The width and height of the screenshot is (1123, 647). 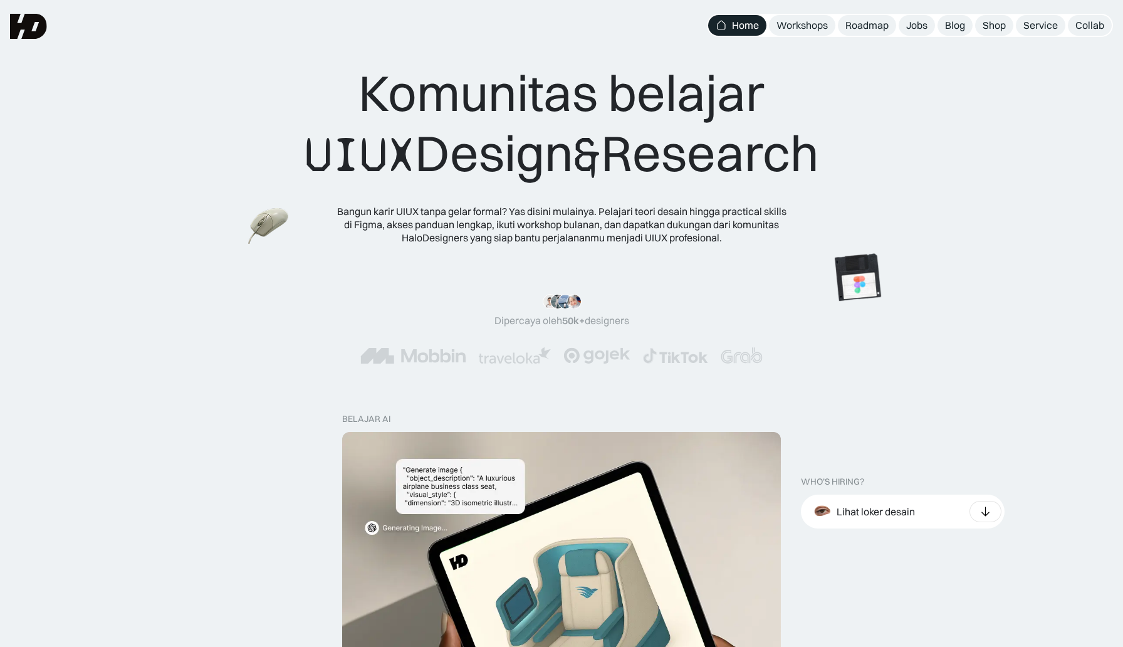 I want to click on div: Blog, so click(x=955, y=25).